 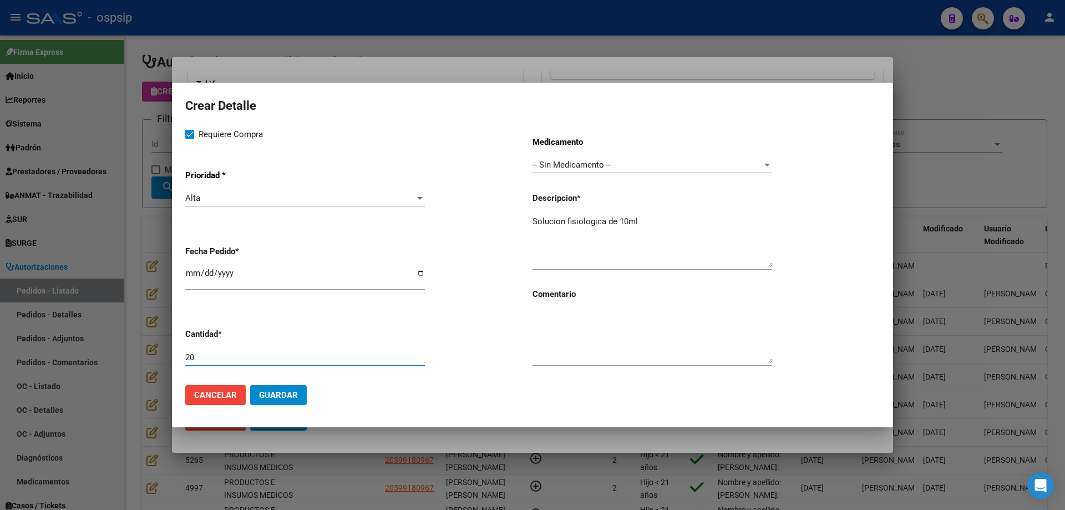 I want to click on span: Cancelar, so click(x=215, y=395).